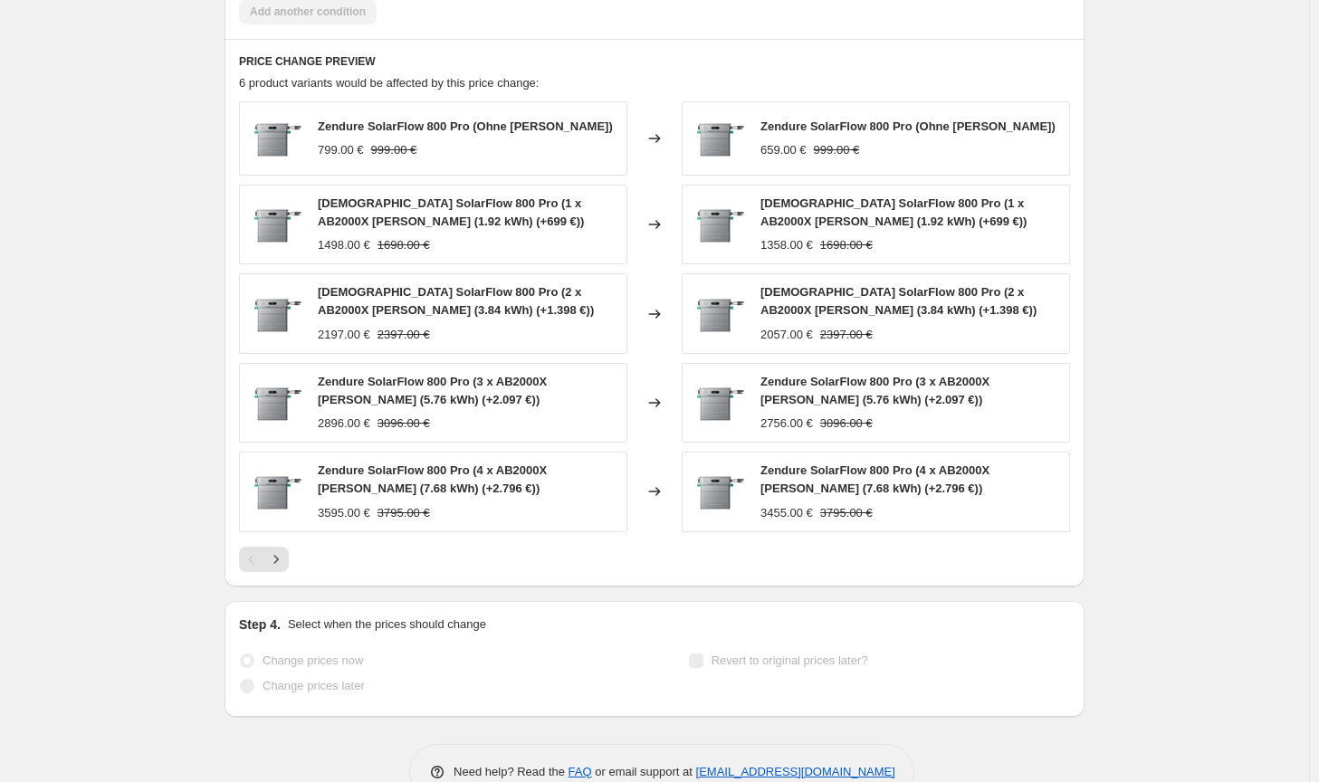  Describe the element at coordinates (787, 513) in the screenshot. I see `div: 3455.00 €` at that location.